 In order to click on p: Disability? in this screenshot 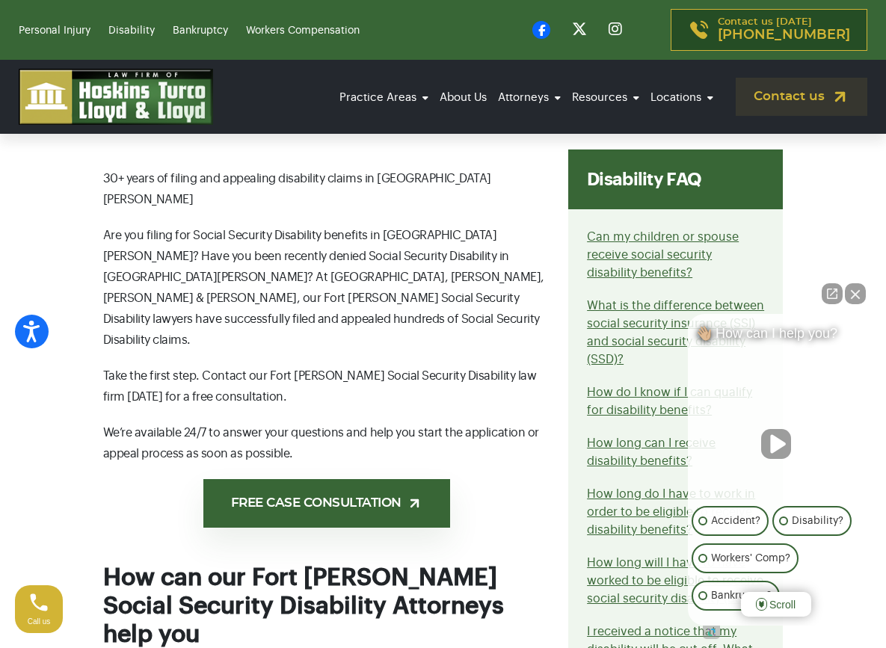, I will do `click(817, 521)`.